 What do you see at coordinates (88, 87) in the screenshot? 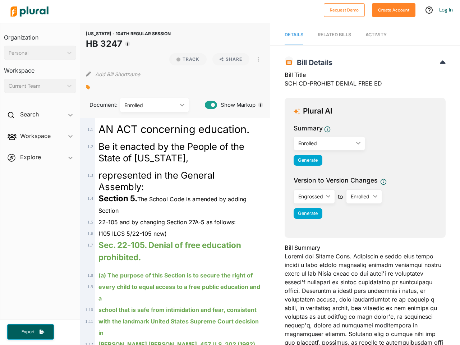
I see `div: Add tags` at bounding box center [88, 87].